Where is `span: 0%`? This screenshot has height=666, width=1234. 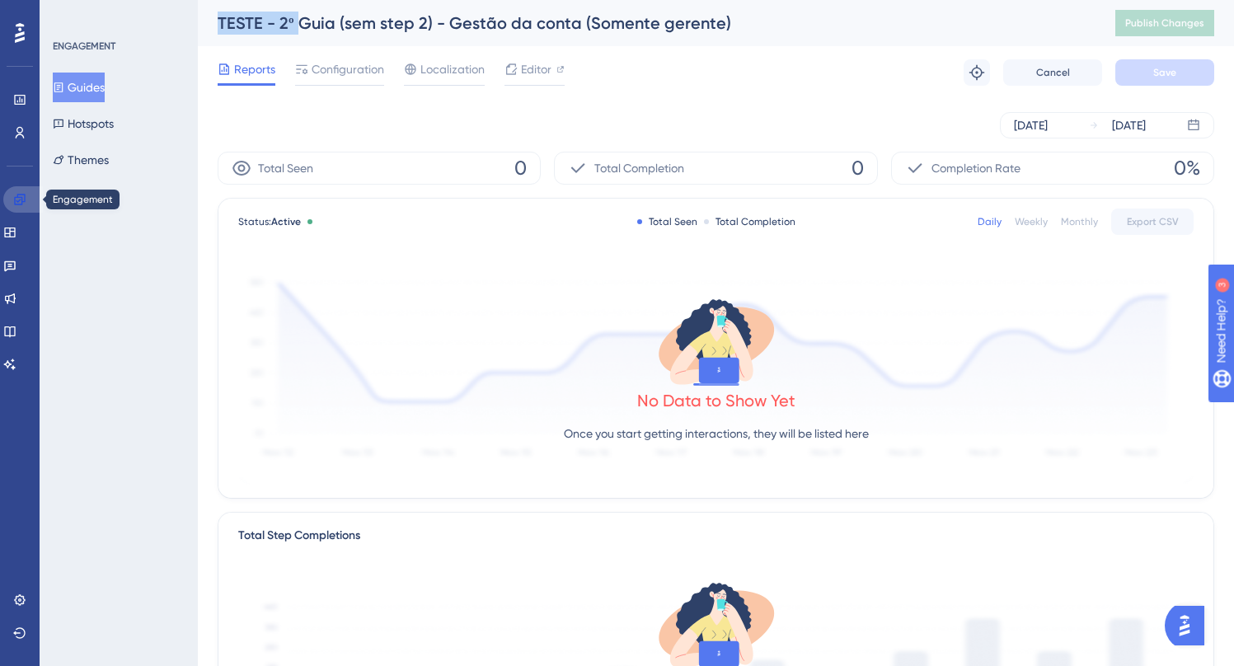 span: 0% is located at coordinates (1187, 168).